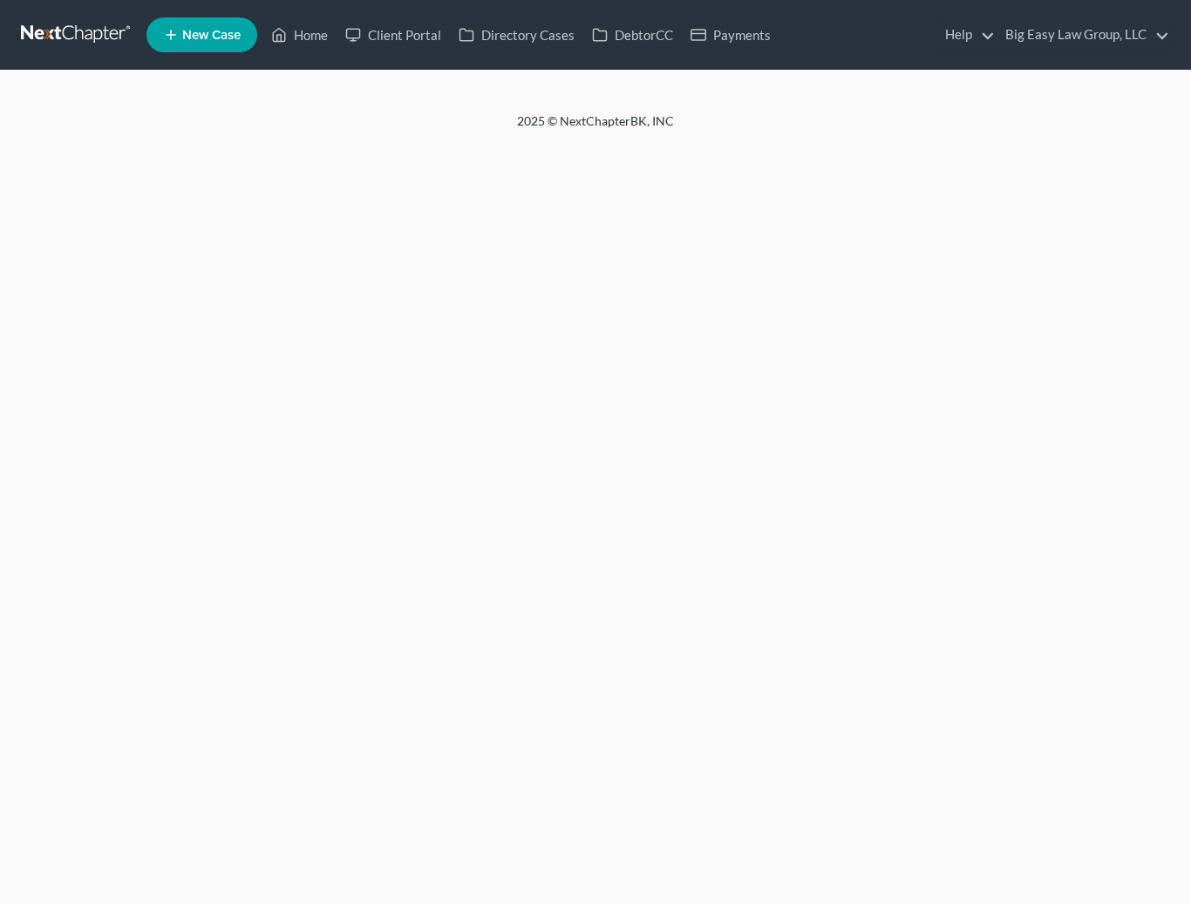 This screenshot has height=904, width=1191. I want to click on a: Payments, so click(731, 35).